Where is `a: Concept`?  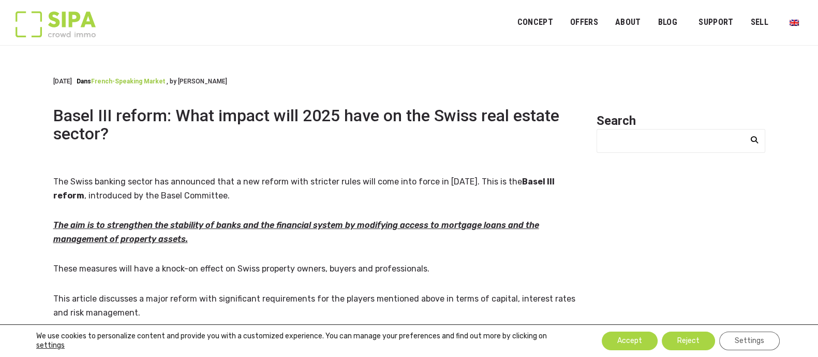
a: Concept is located at coordinates (535, 22).